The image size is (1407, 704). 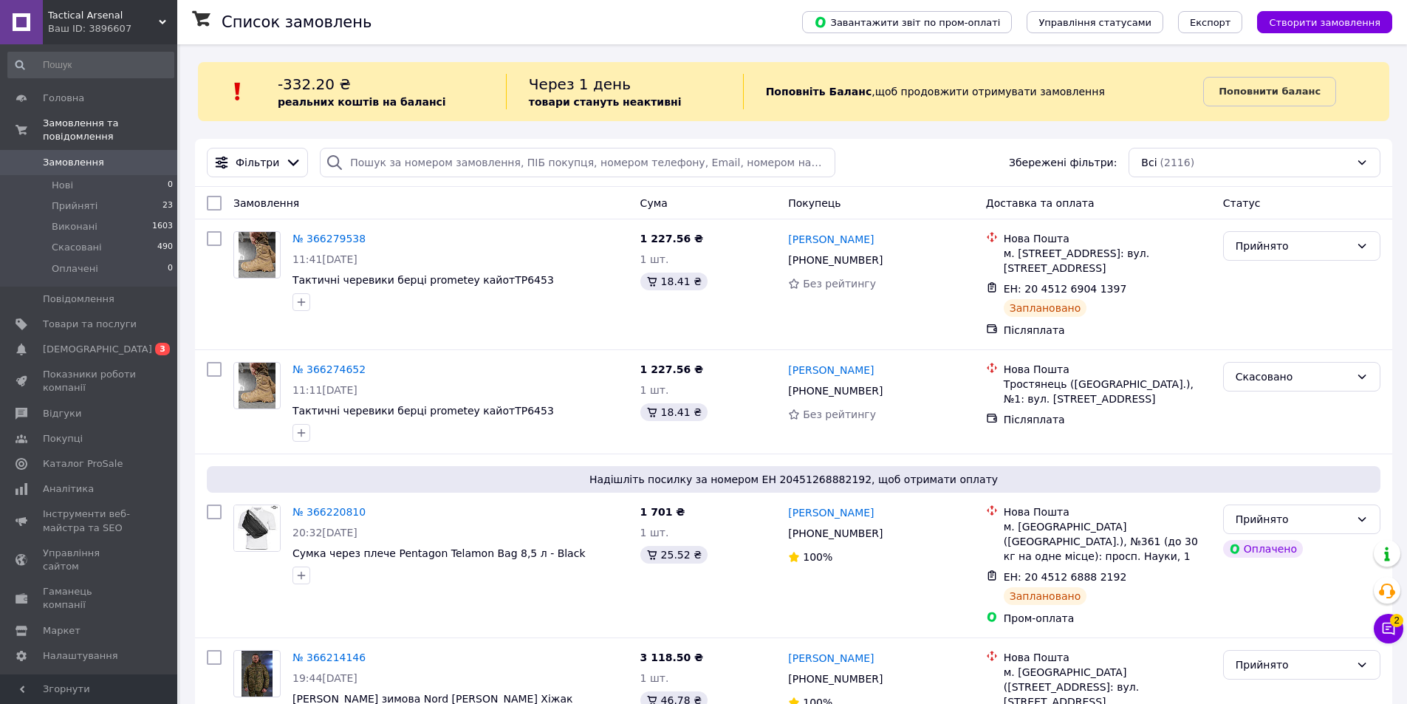 I want to click on a: Тактичні черевики берці prometey кайотТР6453, so click(x=423, y=411).